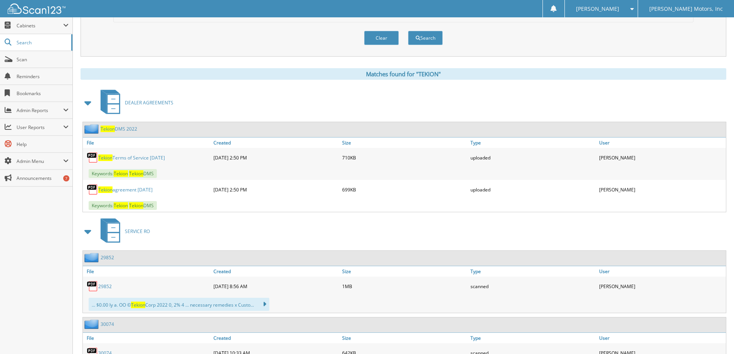  I want to click on div: 7, so click(66, 178).